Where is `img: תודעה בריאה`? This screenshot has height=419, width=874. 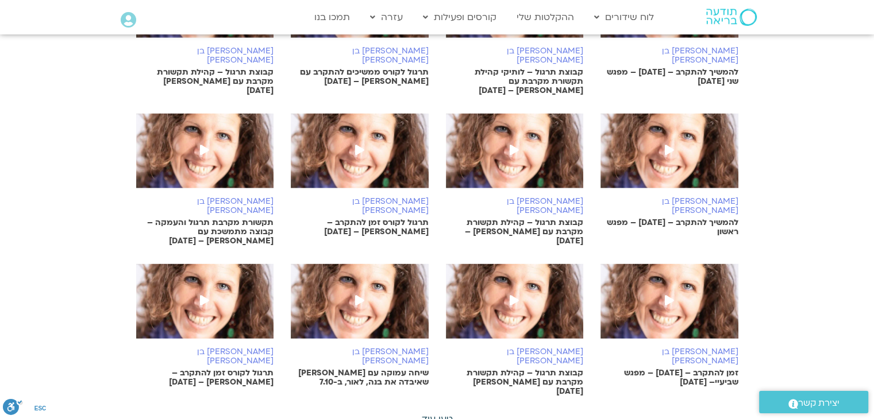 img: תודעה בריאה is located at coordinates (731, 17).